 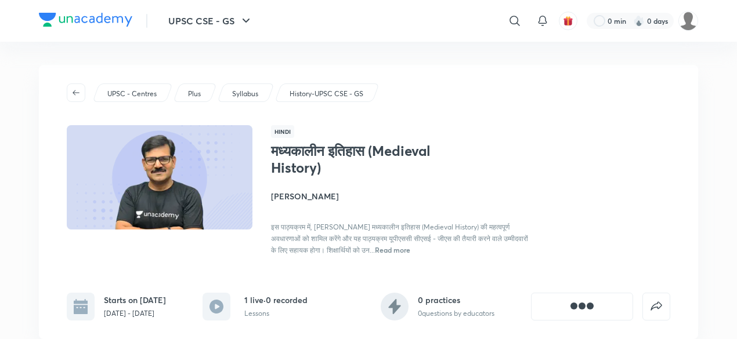 What do you see at coordinates (456, 314) in the screenshot?
I see `p: 0 questions by educators` at bounding box center [456, 314].